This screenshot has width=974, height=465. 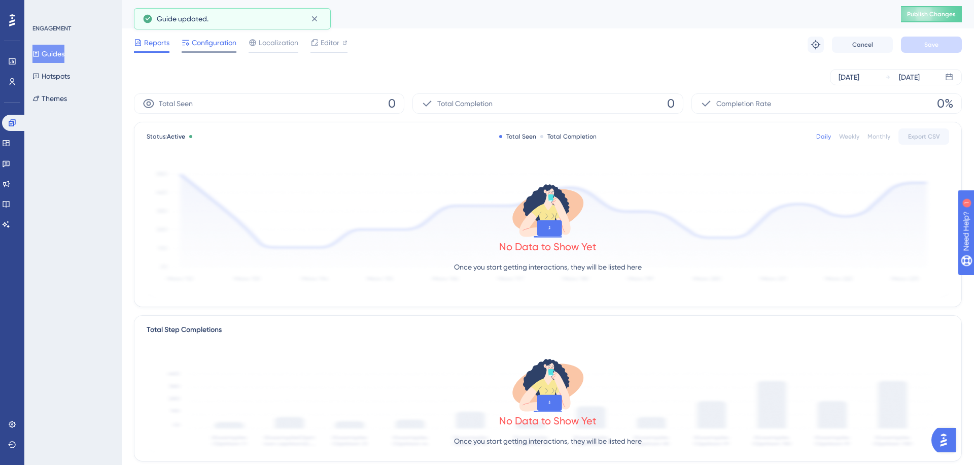 I want to click on div: Daily, so click(x=823, y=136).